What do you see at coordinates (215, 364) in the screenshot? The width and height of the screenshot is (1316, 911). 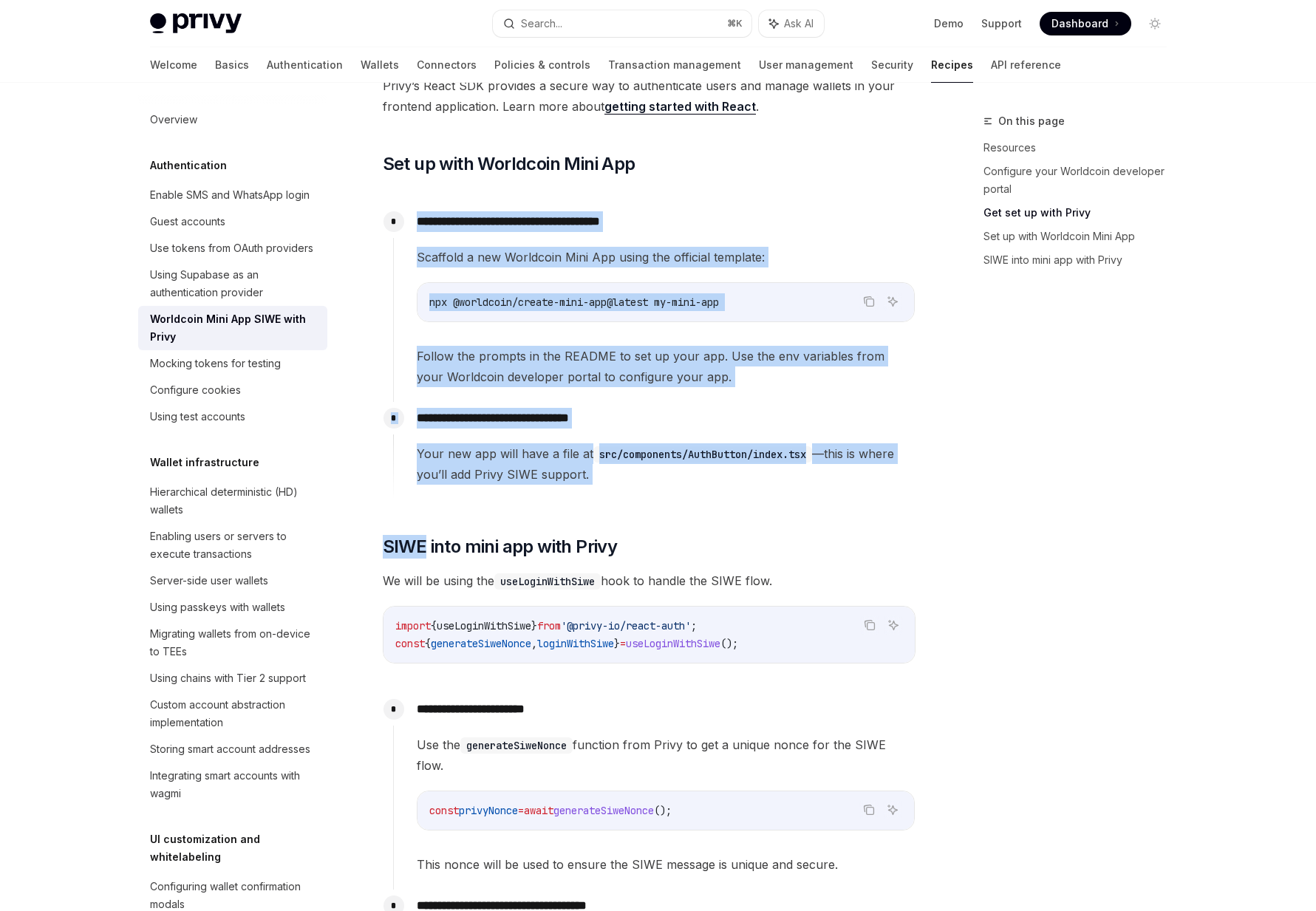 I see `div: Mocking tokens for testing` at bounding box center [215, 364].